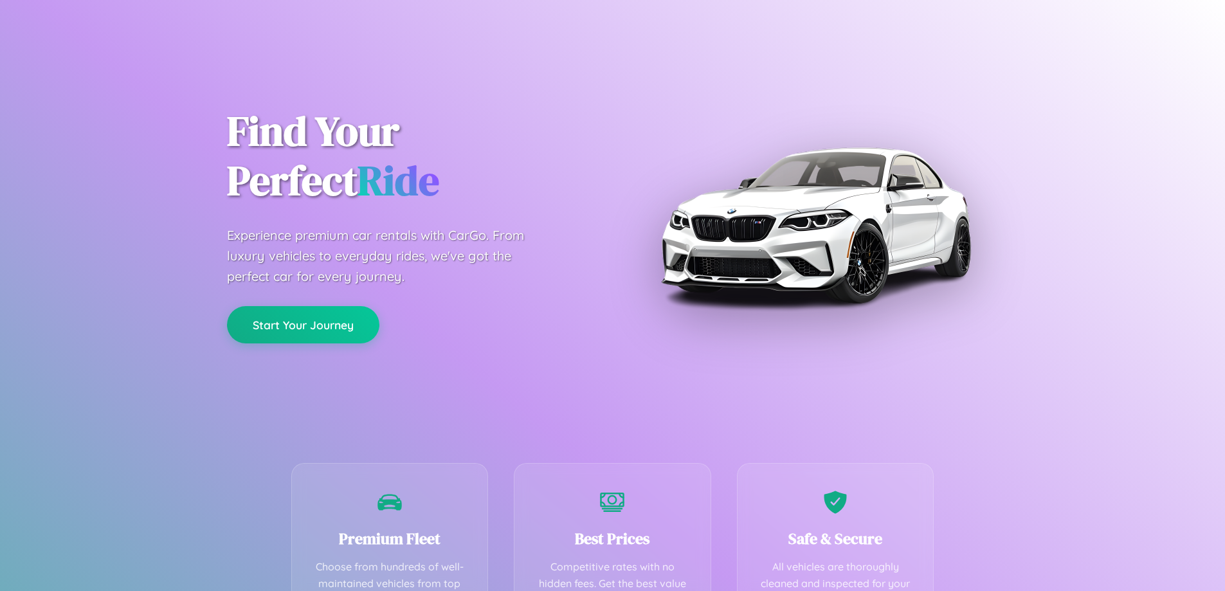 Image resolution: width=1225 pixels, height=591 pixels. I want to click on h1: Find Your Perfect, so click(410, 156).